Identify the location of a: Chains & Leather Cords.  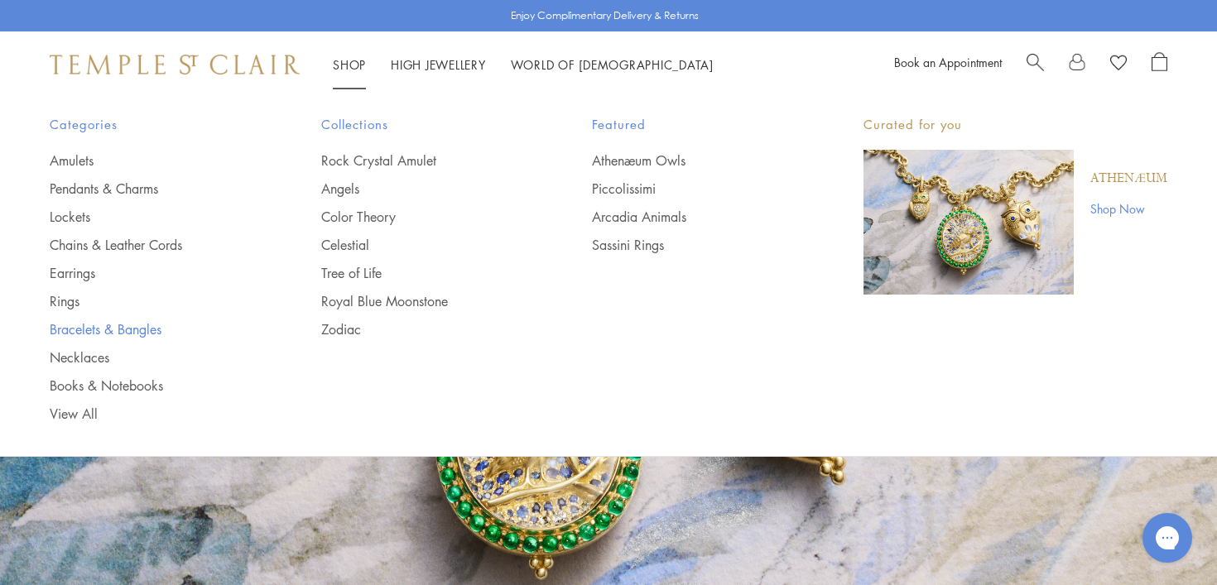
(152, 245).